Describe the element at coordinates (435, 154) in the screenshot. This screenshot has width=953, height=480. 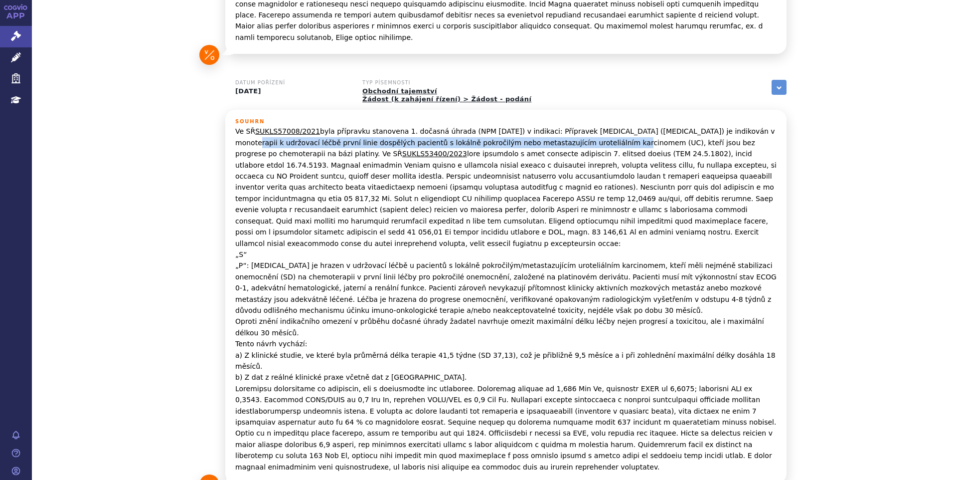
I see `a: SUKLS53400/2023` at that location.